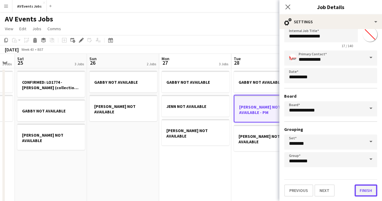  What do you see at coordinates (299, 190) in the screenshot?
I see `button: Previous` at bounding box center [299, 190].